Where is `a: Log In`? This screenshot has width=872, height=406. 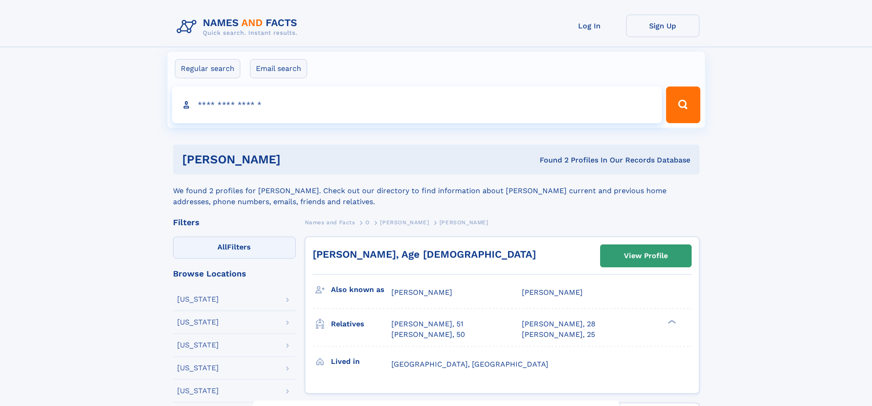
a: Log In is located at coordinates (590, 26).